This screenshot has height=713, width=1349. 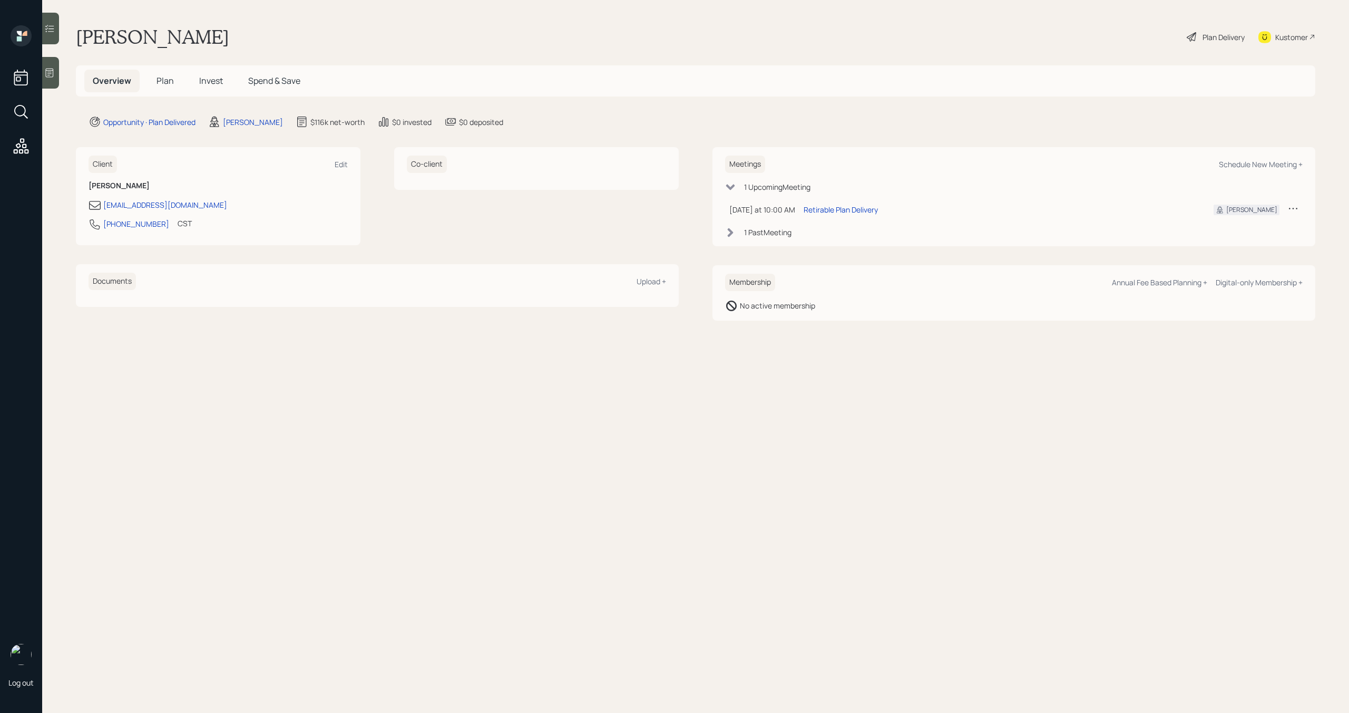 What do you see at coordinates (211, 81) in the screenshot?
I see `span: Invest` at bounding box center [211, 81].